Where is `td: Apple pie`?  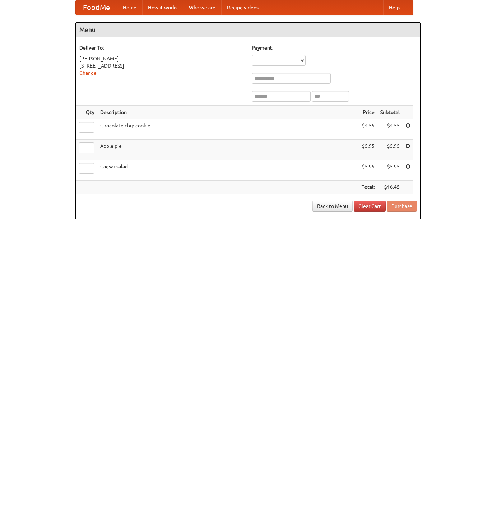 td: Apple pie is located at coordinates (228, 150).